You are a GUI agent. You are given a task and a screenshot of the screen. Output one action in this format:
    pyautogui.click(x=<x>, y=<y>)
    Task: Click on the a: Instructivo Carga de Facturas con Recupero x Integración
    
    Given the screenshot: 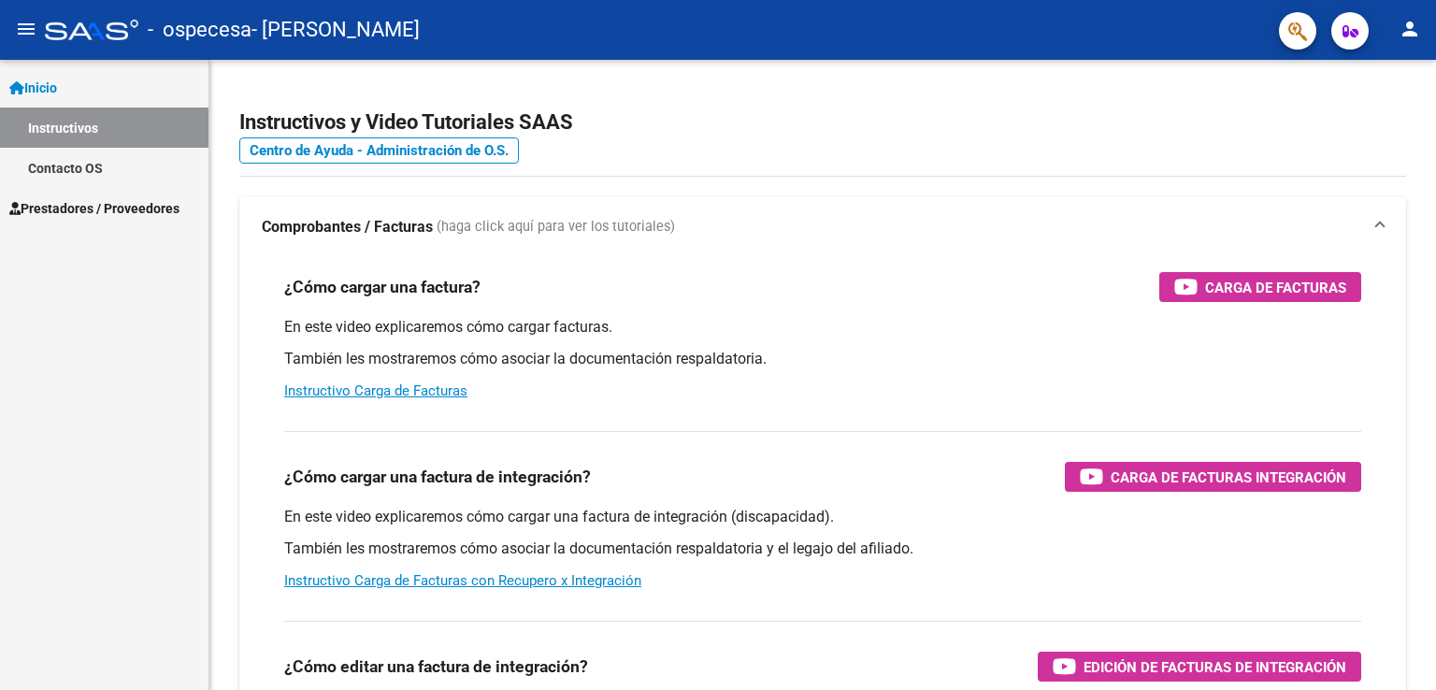 What is the action you would take?
    pyautogui.click(x=463, y=581)
    